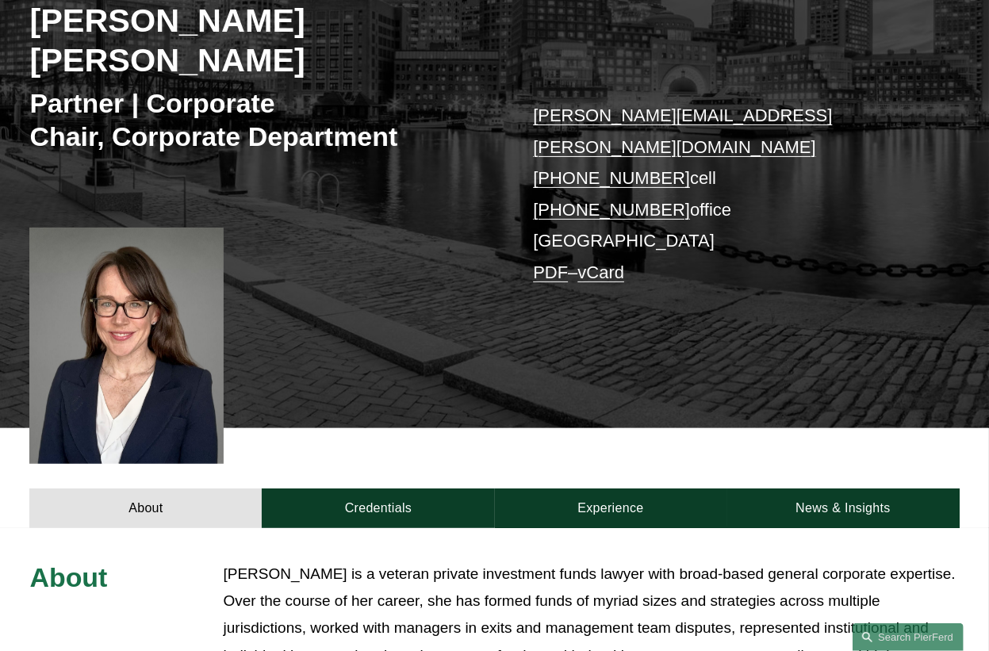 The height and width of the screenshot is (651, 989). I want to click on h3: Partner | Corporate Chair, Corporate Department, so click(262, 120).